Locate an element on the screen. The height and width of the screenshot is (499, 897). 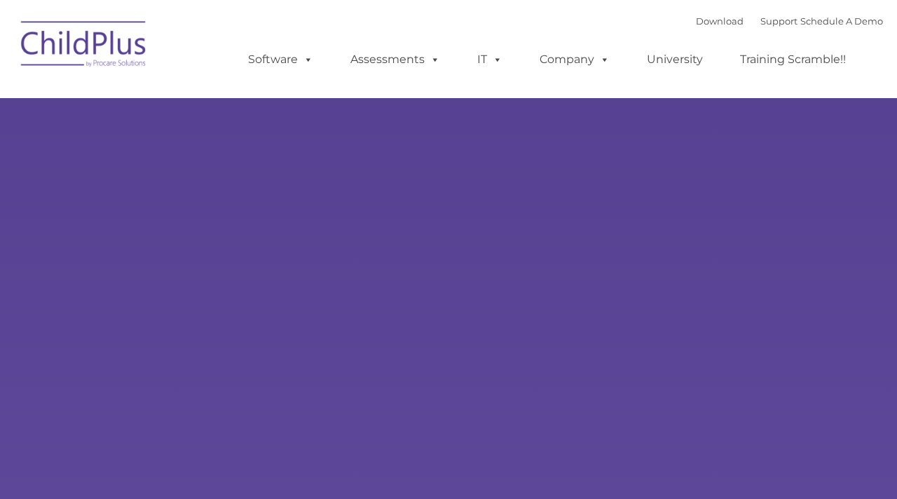
a: Software is located at coordinates (280, 60).